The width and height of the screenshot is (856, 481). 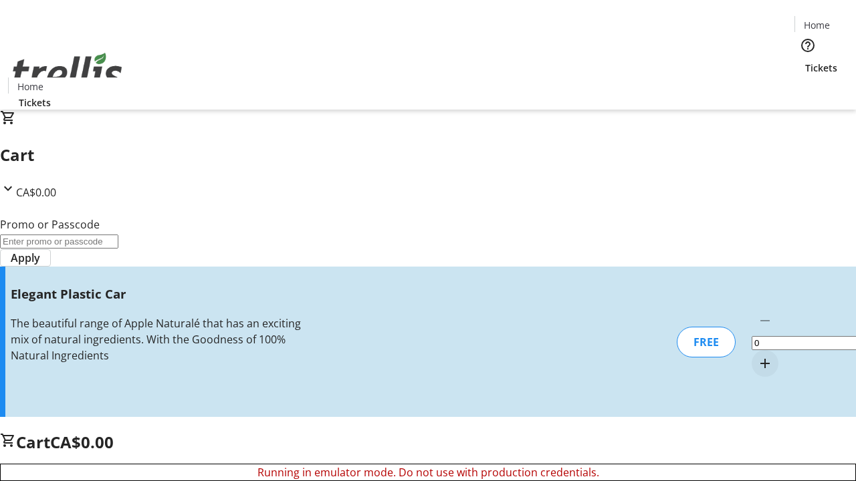 What do you see at coordinates (808, 88) in the screenshot?
I see `button: Cart` at bounding box center [808, 88].